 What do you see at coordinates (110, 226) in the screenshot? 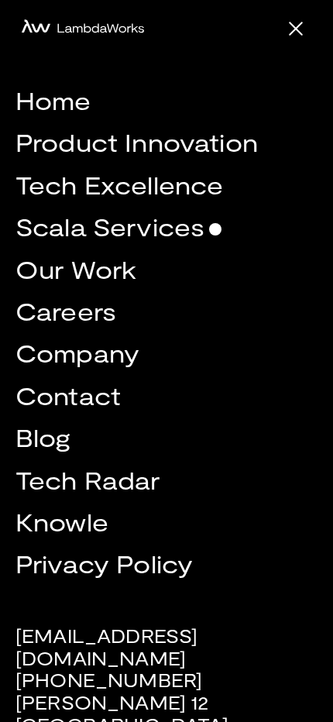
I see `a: Scala Services` at bounding box center [110, 226].